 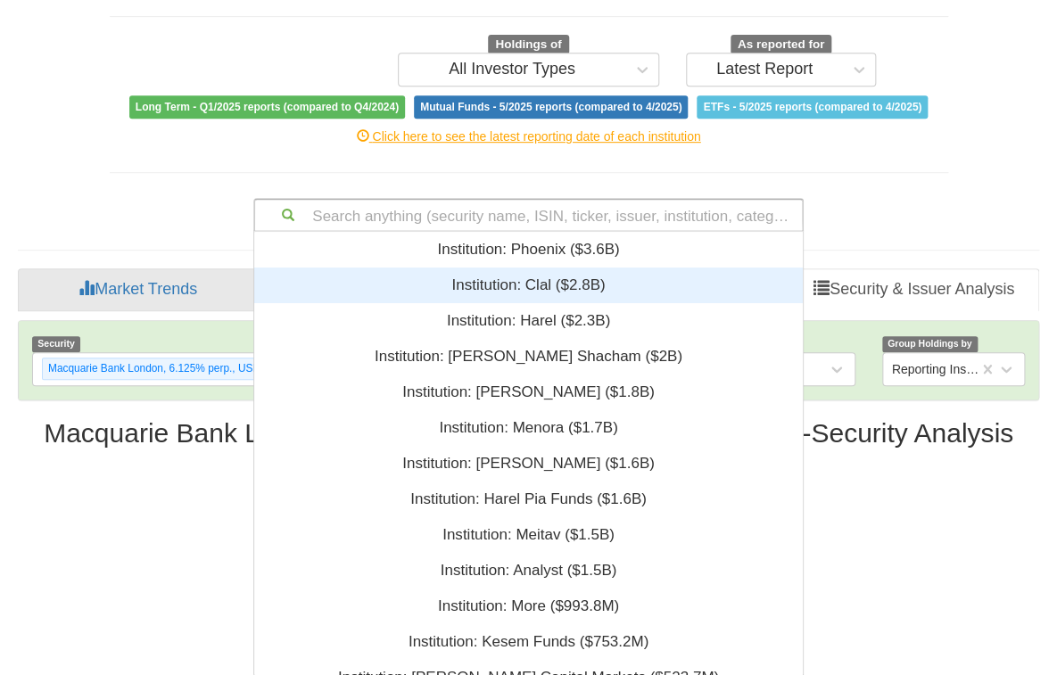 What do you see at coordinates (528, 285) in the screenshot?
I see `div: Institution: ‎Clal ‎($2.8B)‏` at bounding box center [528, 285].